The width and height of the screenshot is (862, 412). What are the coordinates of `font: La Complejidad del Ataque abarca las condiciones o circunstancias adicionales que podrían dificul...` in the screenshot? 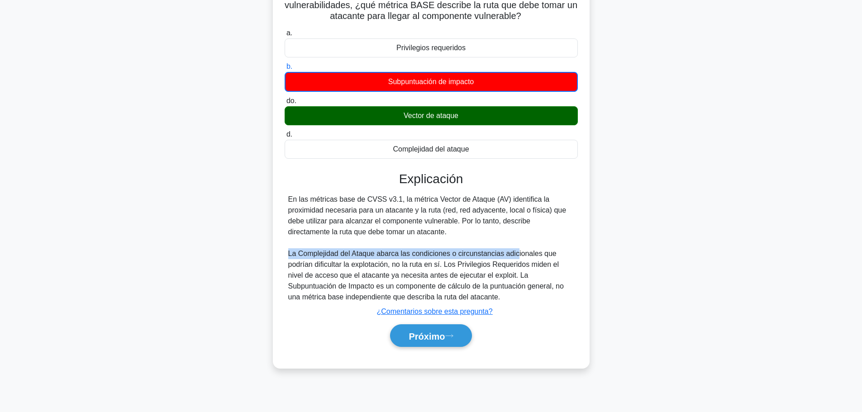 It's located at (426, 275).